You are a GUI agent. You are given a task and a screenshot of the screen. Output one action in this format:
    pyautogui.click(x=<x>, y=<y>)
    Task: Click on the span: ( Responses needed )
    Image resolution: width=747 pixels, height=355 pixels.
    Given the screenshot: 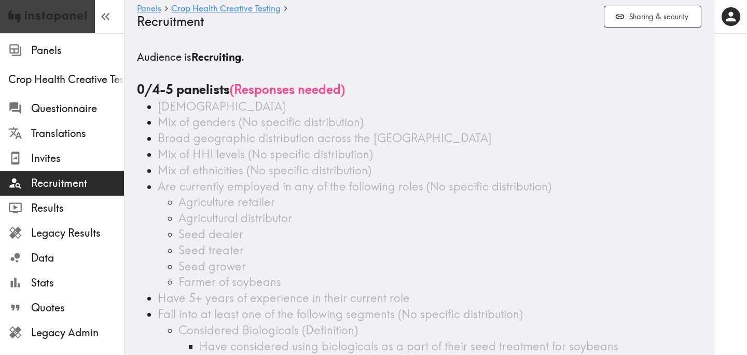 What is the action you would take?
    pyautogui.click(x=288, y=89)
    